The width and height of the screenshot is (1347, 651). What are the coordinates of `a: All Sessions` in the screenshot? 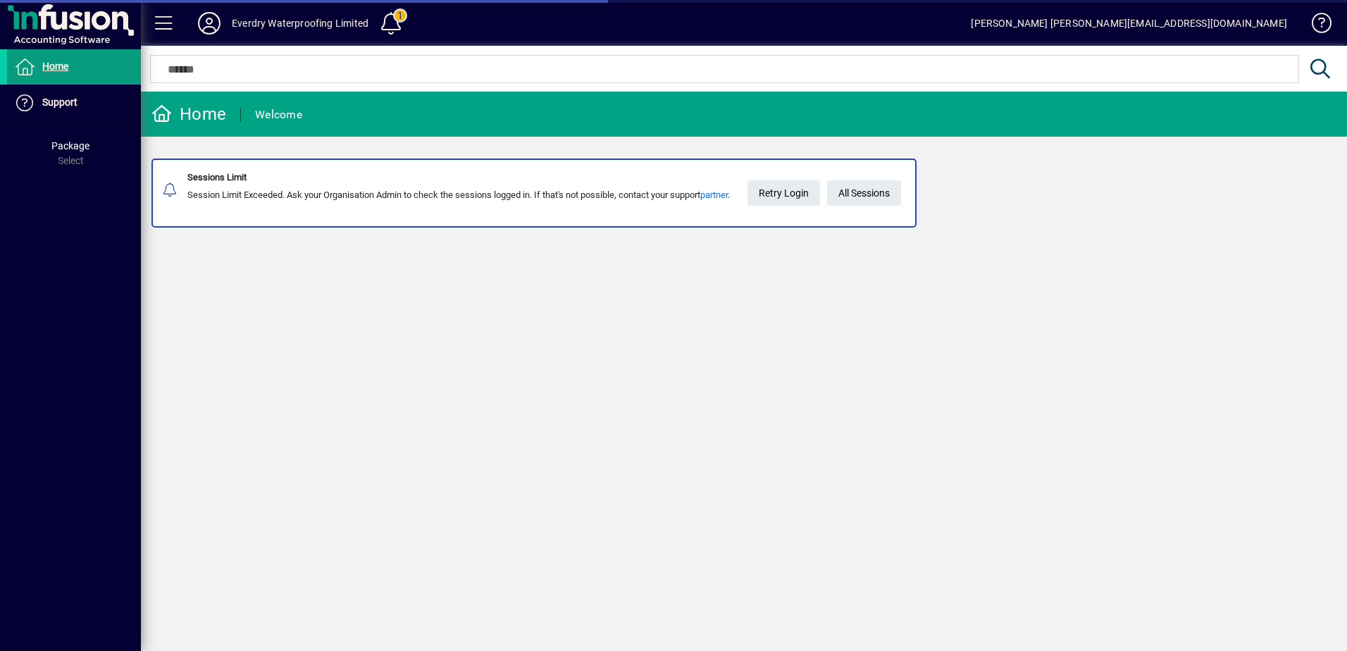 It's located at (864, 193).